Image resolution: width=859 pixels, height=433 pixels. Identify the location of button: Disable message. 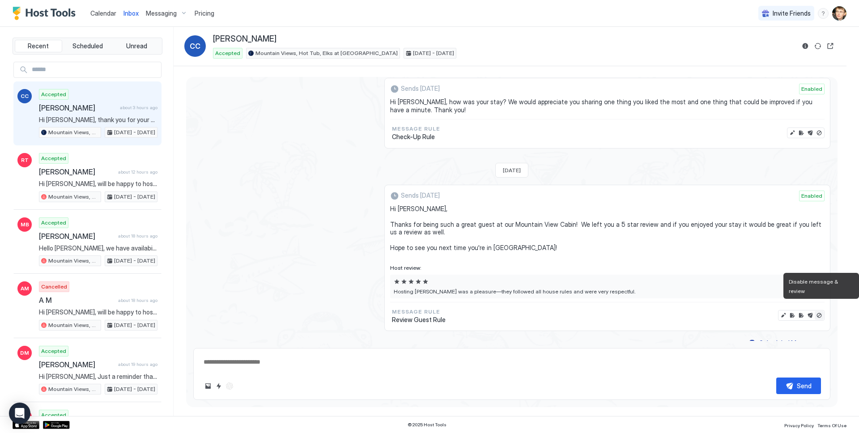
(819, 133).